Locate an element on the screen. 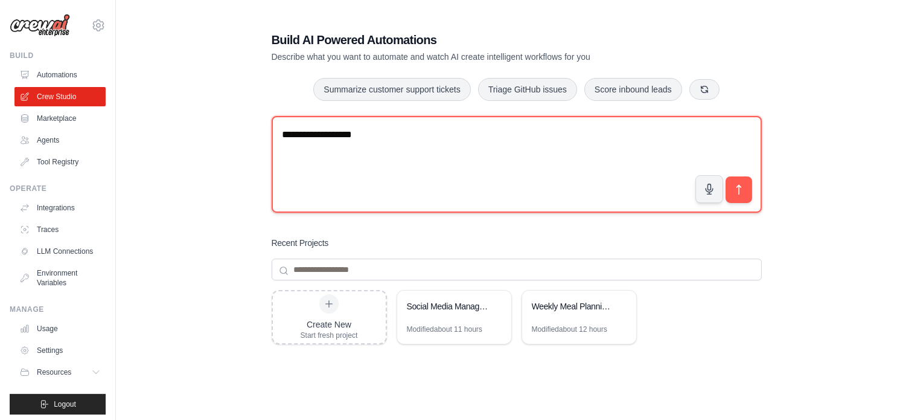 The height and width of the screenshot is (420, 917). a: Integrations is located at coordinates (60, 208).